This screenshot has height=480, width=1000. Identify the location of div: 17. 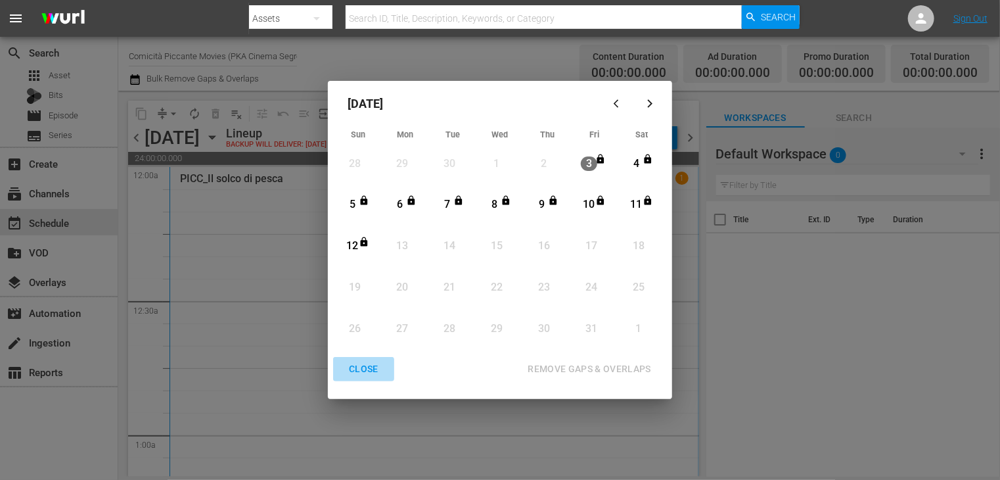
(591, 246).